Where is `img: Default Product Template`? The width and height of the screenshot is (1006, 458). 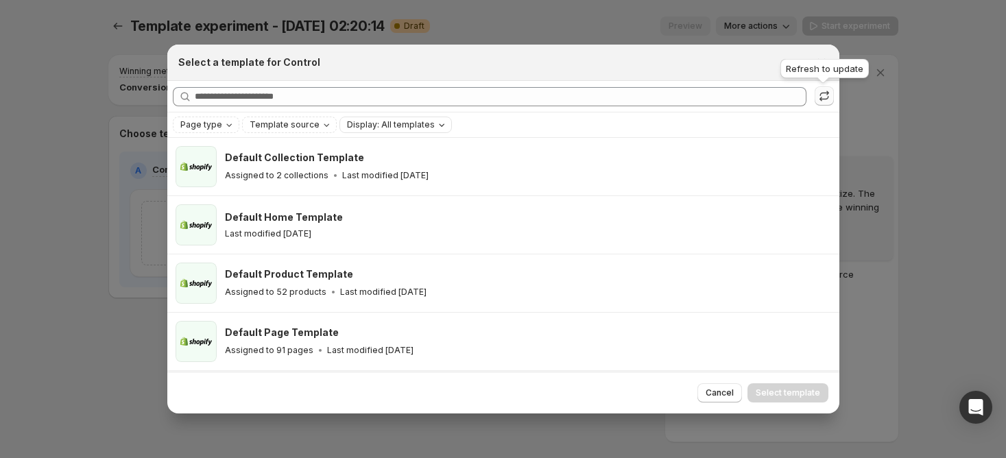 img: Default Product Template is located at coordinates (196, 283).